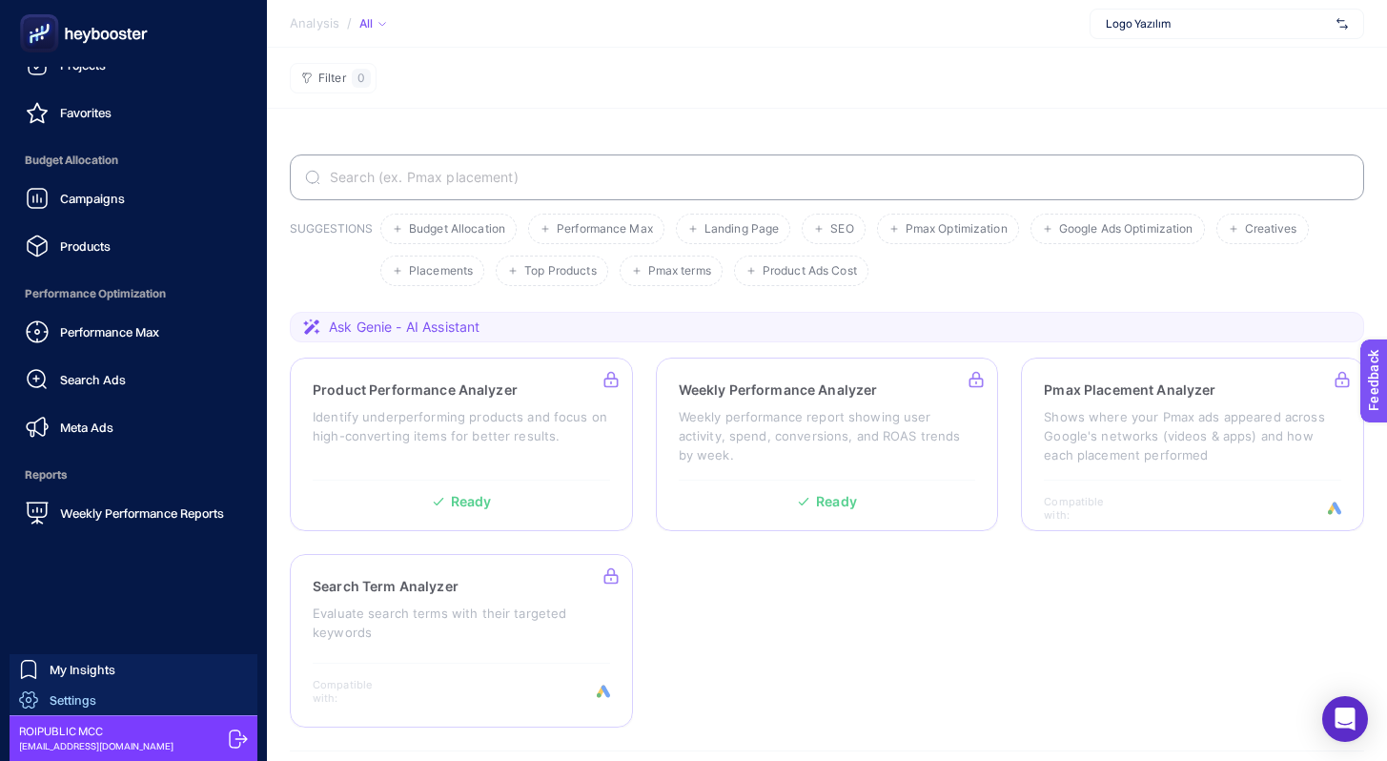 This screenshot has height=761, width=1387. Describe the element at coordinates (1345, 719) in the screenshot. I see `div: Open Intercom Messenger` at that location.